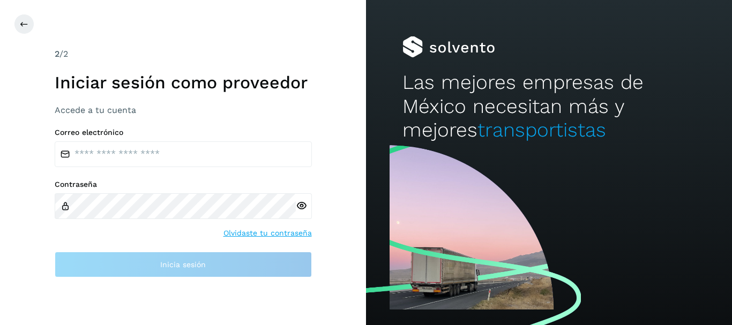 This screenshot has height=325, width=732. I want to click on h1: Iniciar sesión como proveedor, so click(183, 82).